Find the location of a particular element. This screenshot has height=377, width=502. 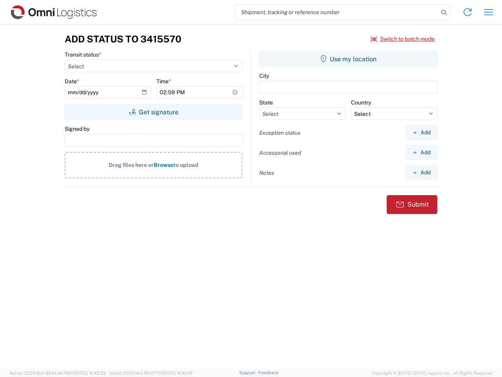

a: Support is located at coordinates (249, 372).